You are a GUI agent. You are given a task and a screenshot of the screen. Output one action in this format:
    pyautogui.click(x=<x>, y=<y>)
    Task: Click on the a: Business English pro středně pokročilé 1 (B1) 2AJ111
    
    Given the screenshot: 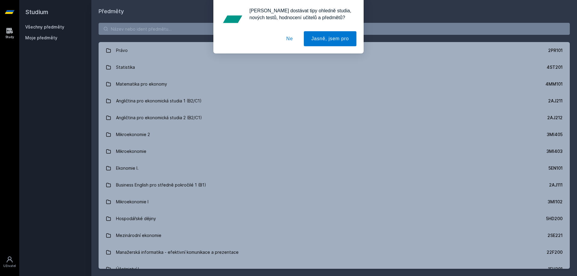 What is the action you would take?
    pyautogui.click(x=334, y=185)
    